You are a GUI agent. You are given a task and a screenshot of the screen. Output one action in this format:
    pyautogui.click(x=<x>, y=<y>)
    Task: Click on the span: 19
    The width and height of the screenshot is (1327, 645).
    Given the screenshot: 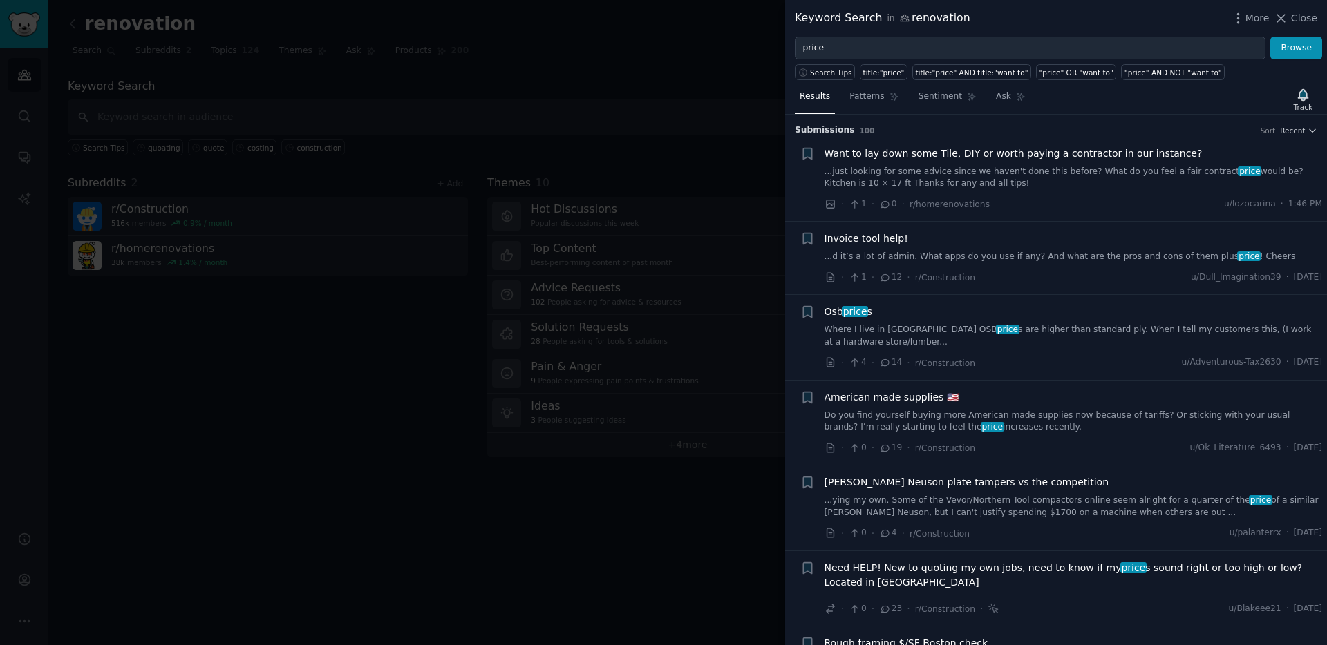 What is the action you would take?
    pyautogui.click(x=890, y=448)
    